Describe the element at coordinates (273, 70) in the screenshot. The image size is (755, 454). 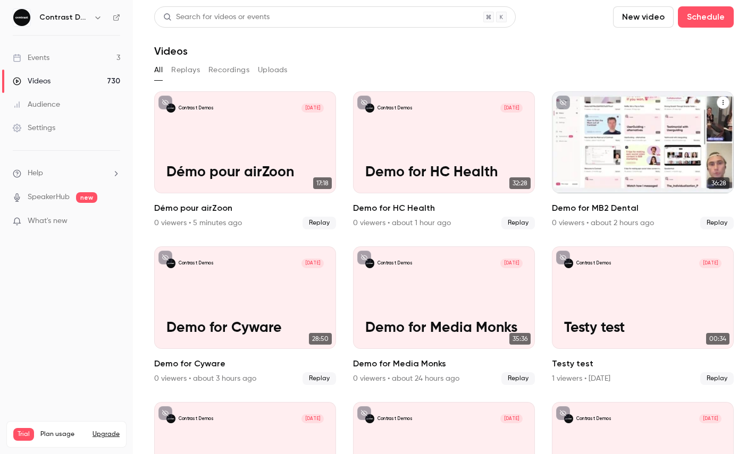
I see `button: Uploads` at that location.